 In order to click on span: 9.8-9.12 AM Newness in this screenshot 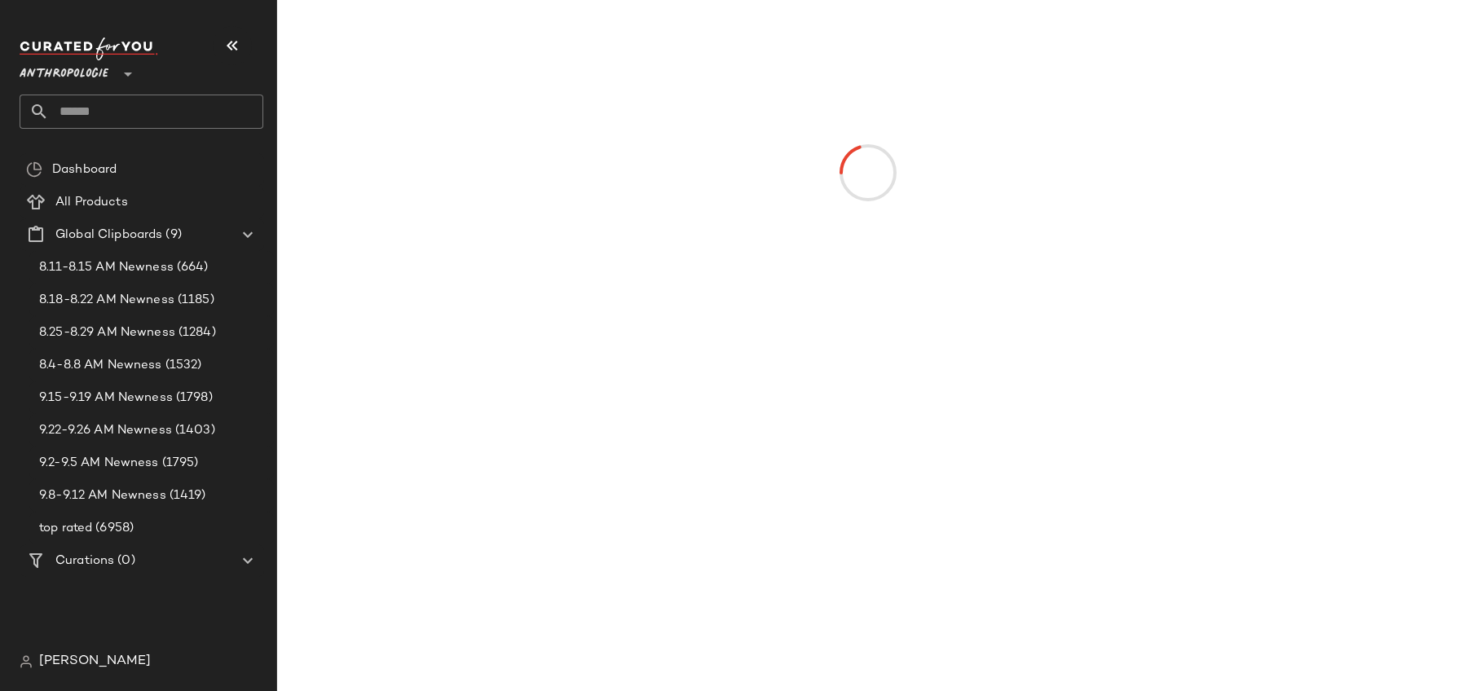, I will do `click(103, 496)`.